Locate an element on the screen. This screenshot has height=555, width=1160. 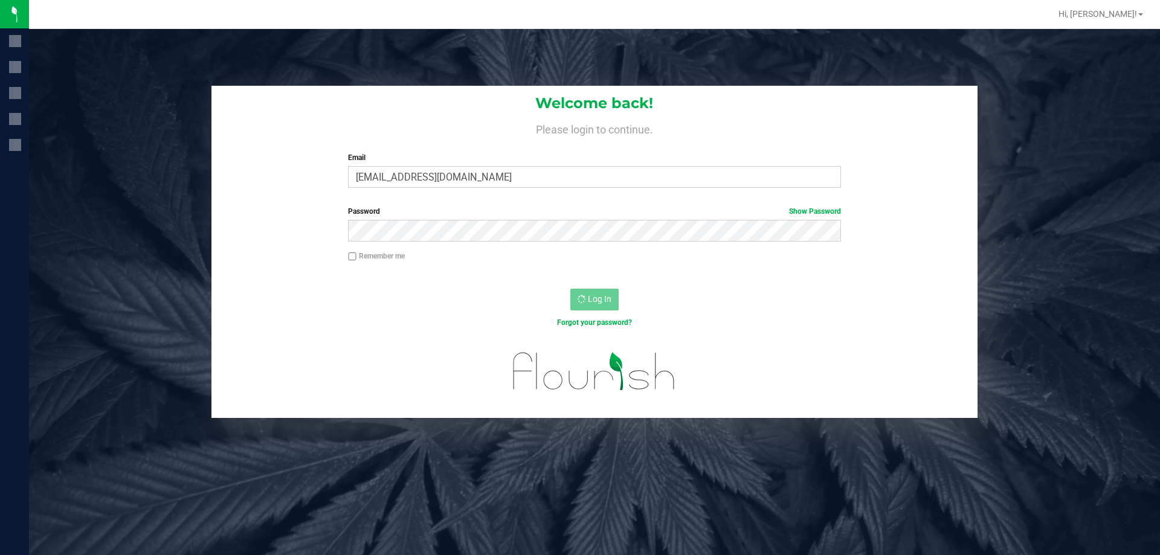
a: Forgot your password? is located at coordinates (594, 322).